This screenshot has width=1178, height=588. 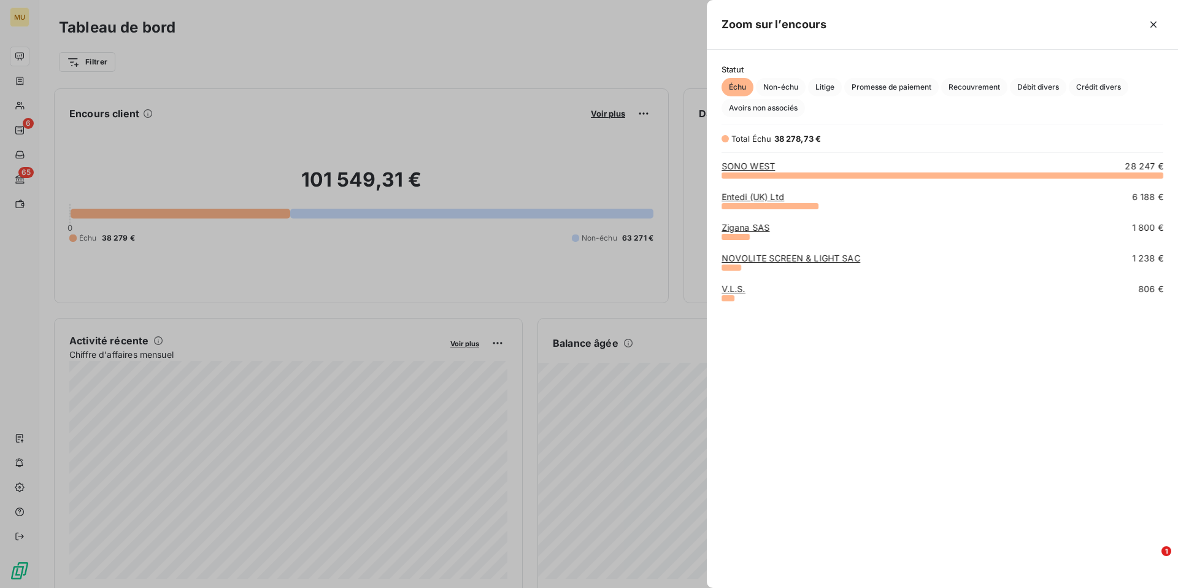 What do you see at coordinates (798, 139) in the screenshot?
I see `span: 38 278,73 €` at bounding box center [798, 139].